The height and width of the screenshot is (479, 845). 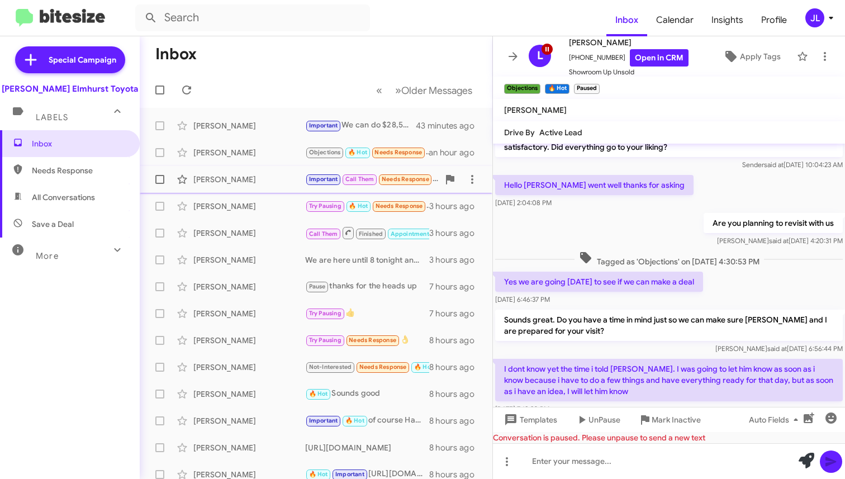 I want to click on a: Profile, so click(x=774, y=20).